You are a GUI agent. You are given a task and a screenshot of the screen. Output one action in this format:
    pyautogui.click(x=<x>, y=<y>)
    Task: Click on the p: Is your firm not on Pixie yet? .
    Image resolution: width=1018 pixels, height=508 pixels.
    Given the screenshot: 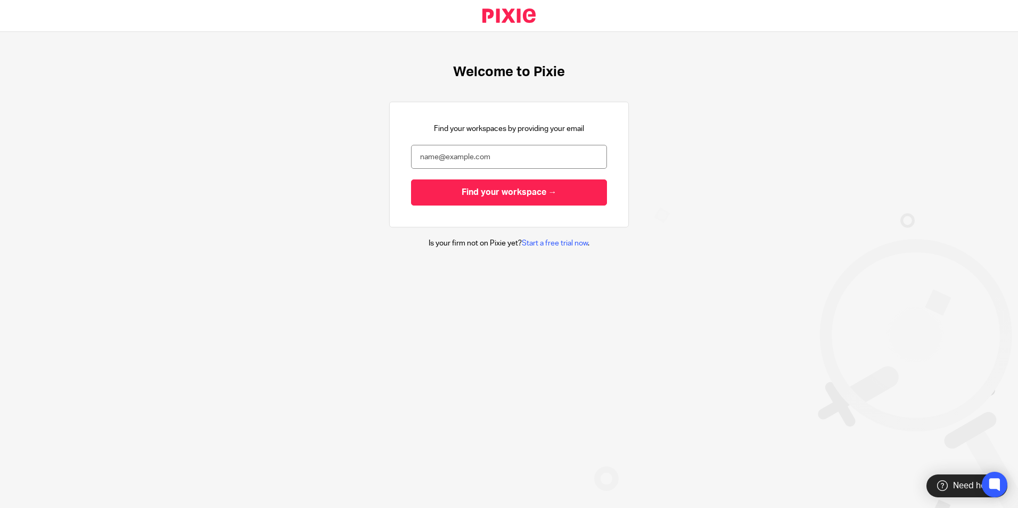 What is the action you would take?
    pyautogui.click(x=509, y=243)
    